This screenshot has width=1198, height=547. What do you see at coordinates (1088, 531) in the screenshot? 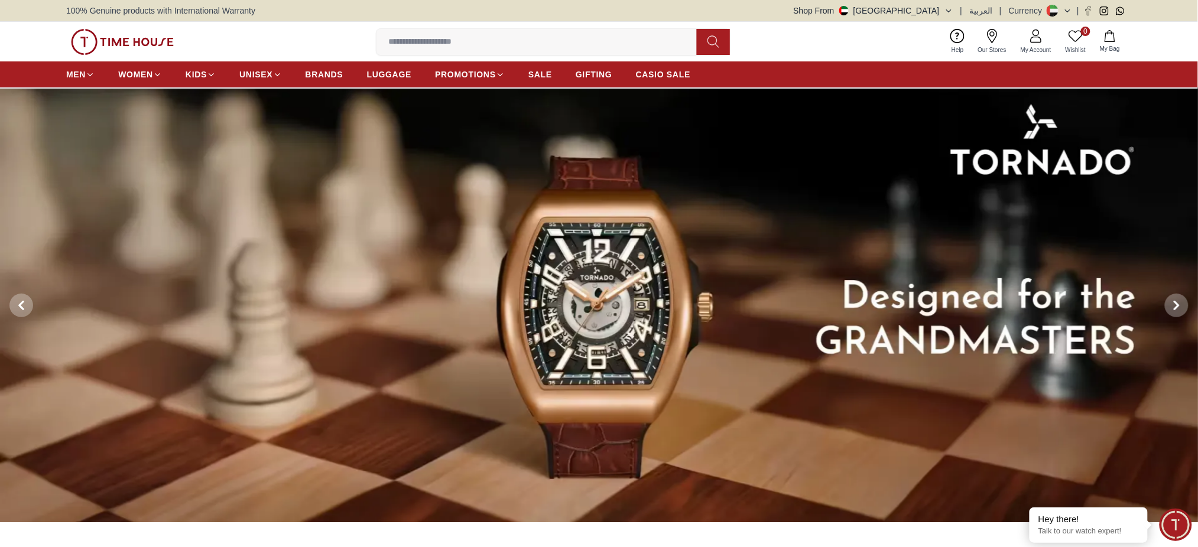
I see `p: Talk to our watch expert!` at bounding box center [1088, 531].